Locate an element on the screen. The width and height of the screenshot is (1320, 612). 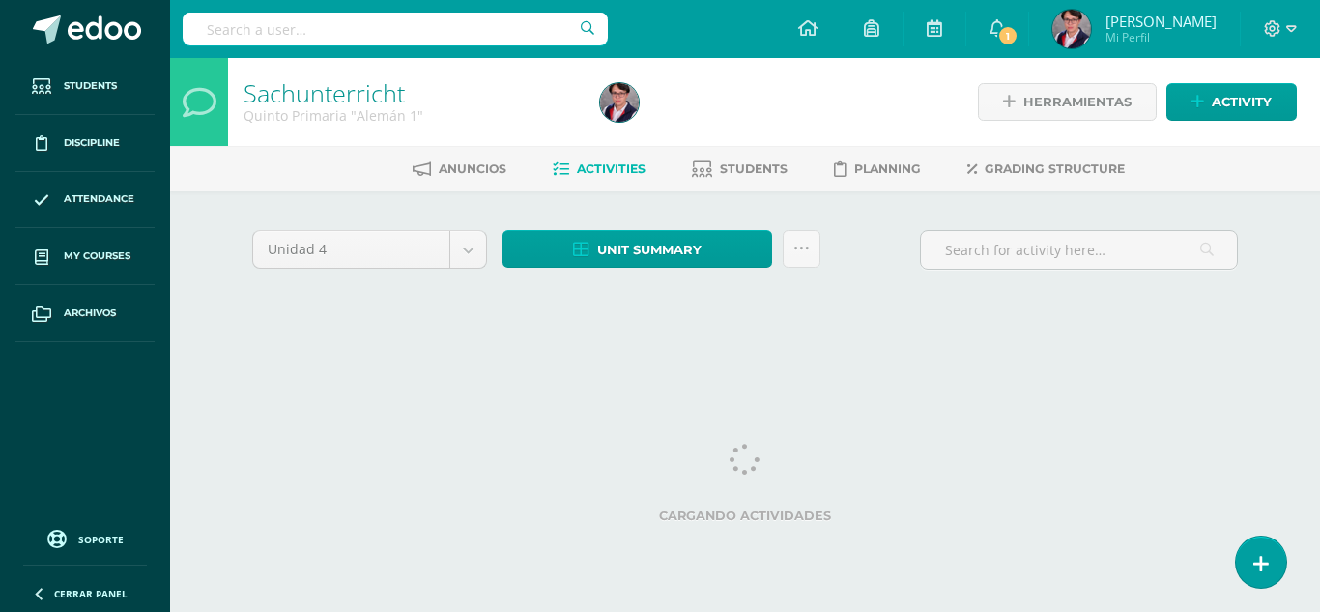
a: Soporte is located at coordinates (85, 537).